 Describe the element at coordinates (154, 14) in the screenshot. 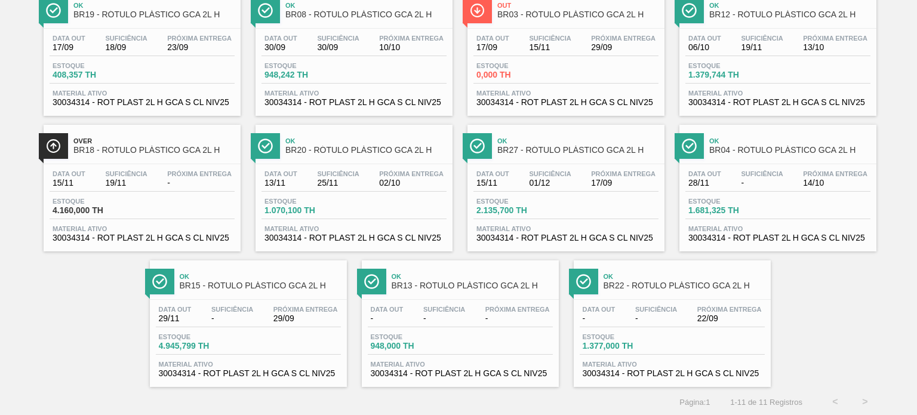

I see `span: BR19 - RÓTULO PLÁSTICO GCA 2L H` at that location.